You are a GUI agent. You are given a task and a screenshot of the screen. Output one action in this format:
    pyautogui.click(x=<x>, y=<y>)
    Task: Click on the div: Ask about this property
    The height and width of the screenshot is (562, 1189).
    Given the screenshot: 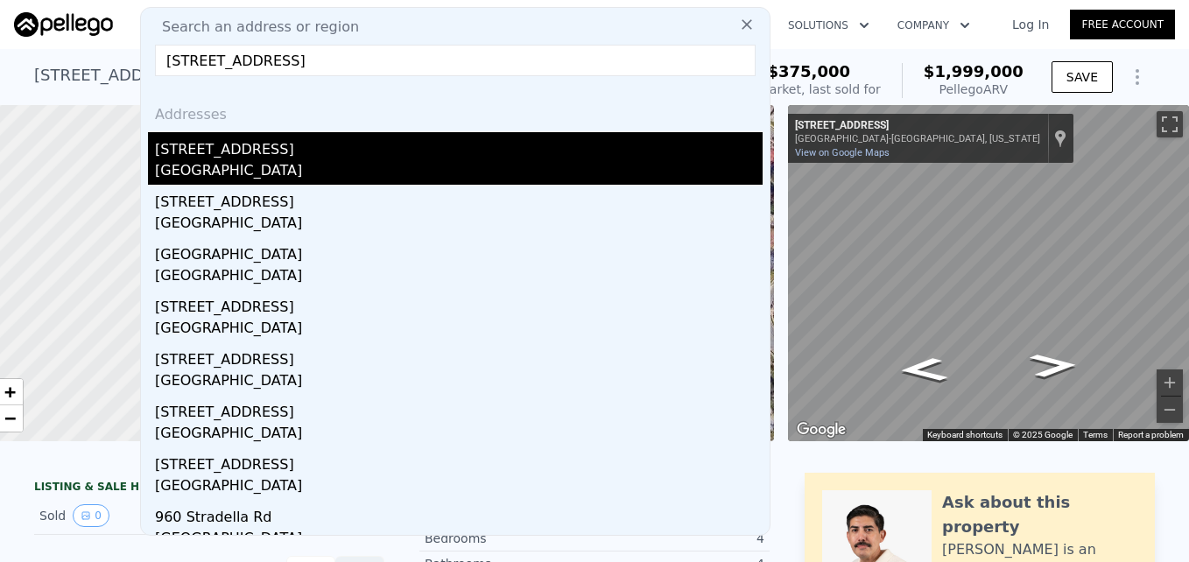 What is the action you would take?
    pyautogui.click(x=1039, y=515)
    